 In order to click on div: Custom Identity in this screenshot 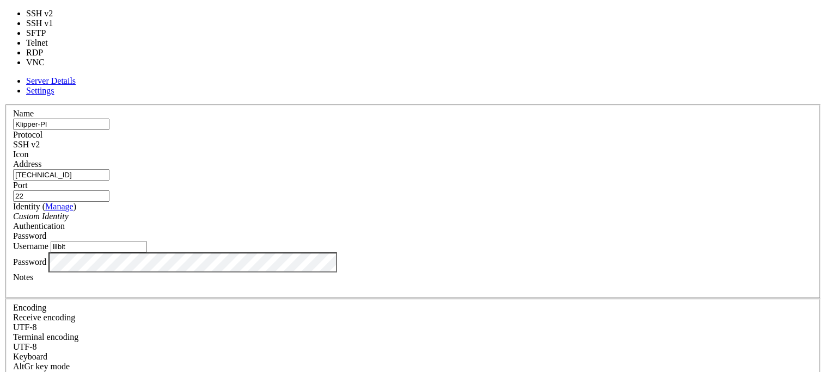, I will do `click(413, 217)`.